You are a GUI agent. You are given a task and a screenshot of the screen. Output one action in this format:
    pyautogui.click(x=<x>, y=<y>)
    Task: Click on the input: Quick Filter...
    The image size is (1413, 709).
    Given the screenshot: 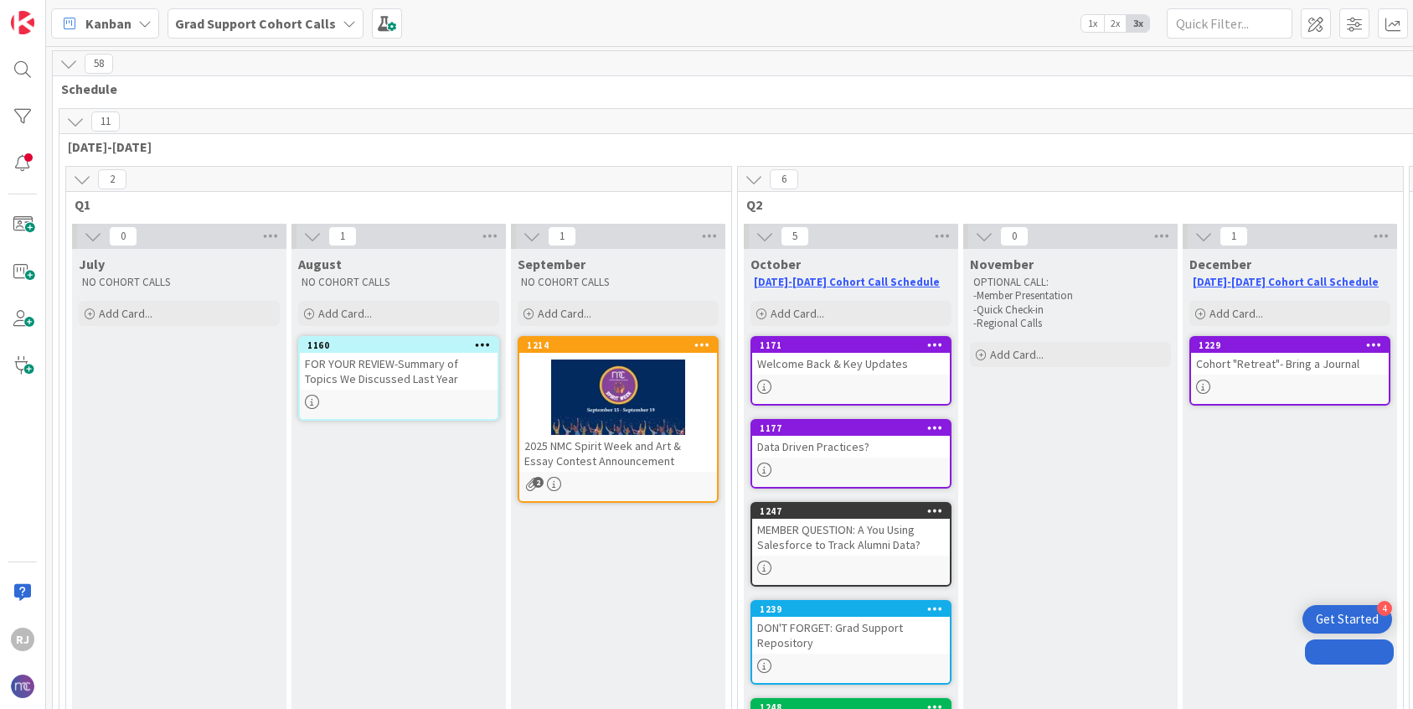 What is the action you would take?
    pyautogui.click(x=1230, y=23)
    